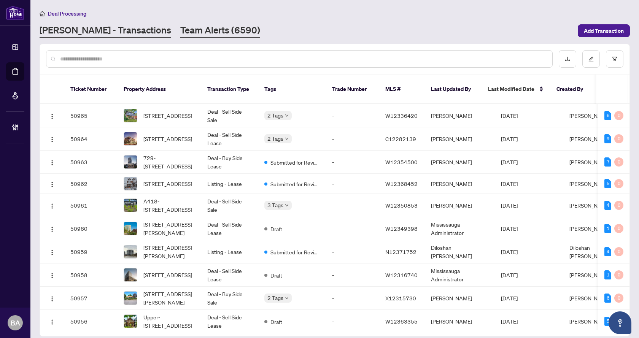  I want to click on span: W12336420, so click(401, 116).